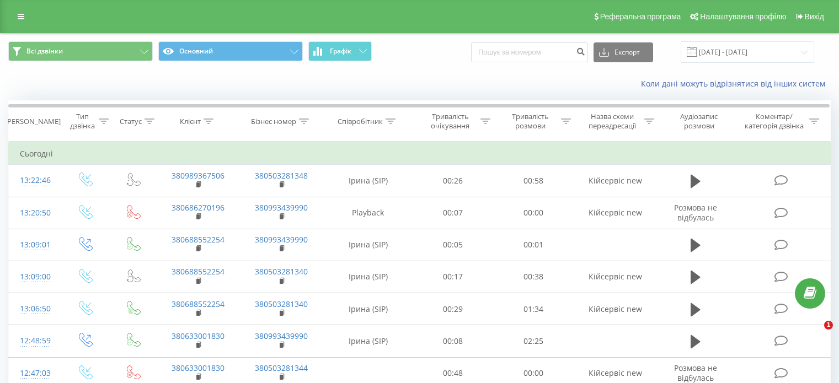  I want to click on div: Аудіозапис розмови, so click(699, 121).